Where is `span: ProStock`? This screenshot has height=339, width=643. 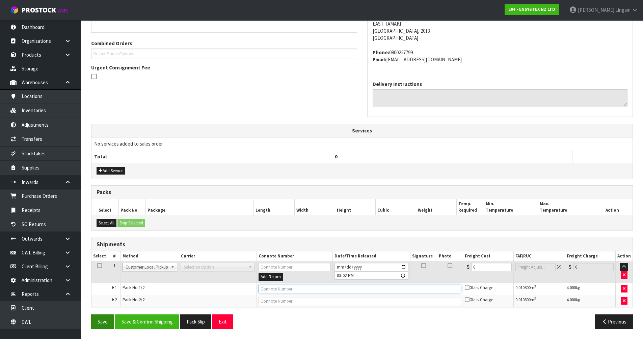 span: ProStock is located at coordinates (39, 10).